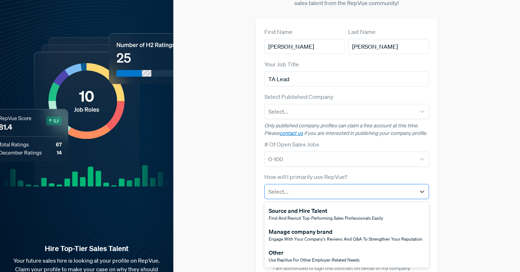 This screenshot has height=272, width=520. What do you see at coordinates (299, 97) in the screenshot?
I see `label: Select Published Company` at bounding box center [299, 97].